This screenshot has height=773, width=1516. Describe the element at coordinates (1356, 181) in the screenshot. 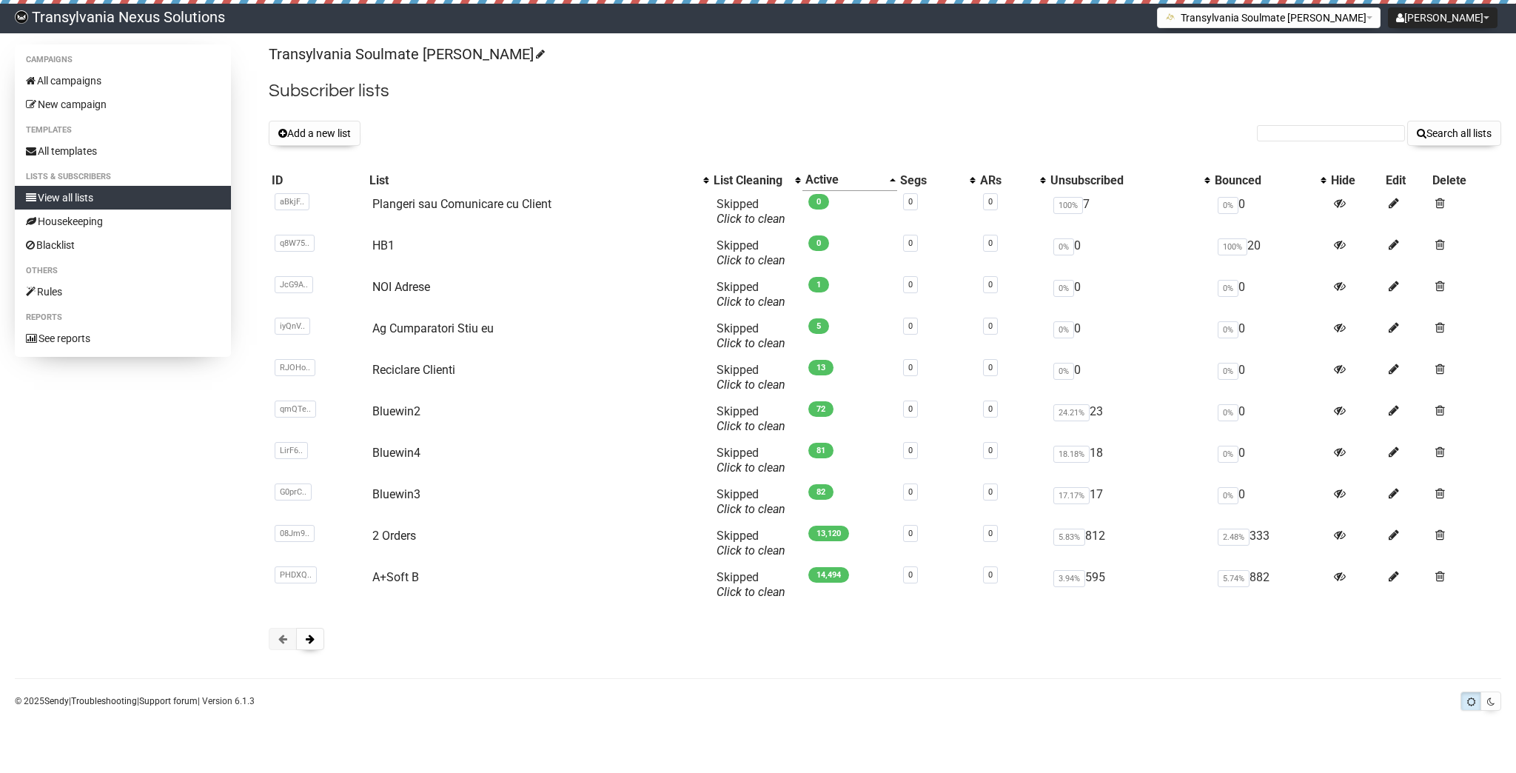

I see `div: Hide` at that location.